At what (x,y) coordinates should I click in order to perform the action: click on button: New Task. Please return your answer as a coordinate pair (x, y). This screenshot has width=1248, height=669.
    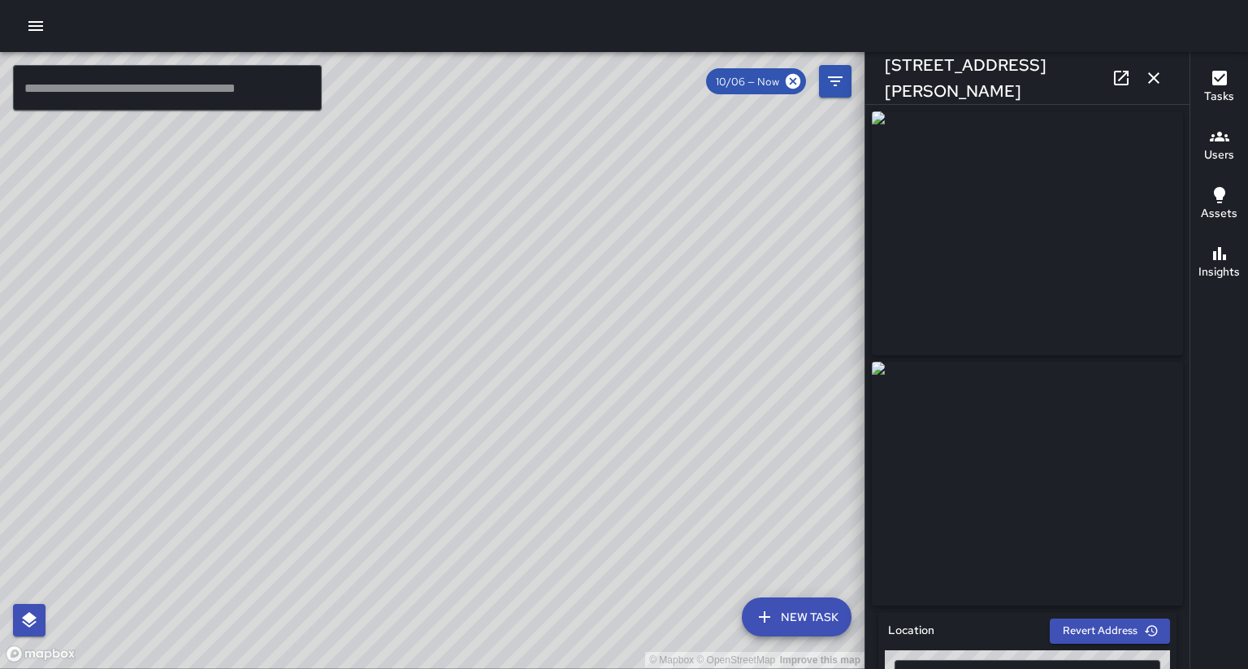
    Looking at the image, I should click on (797, 617).